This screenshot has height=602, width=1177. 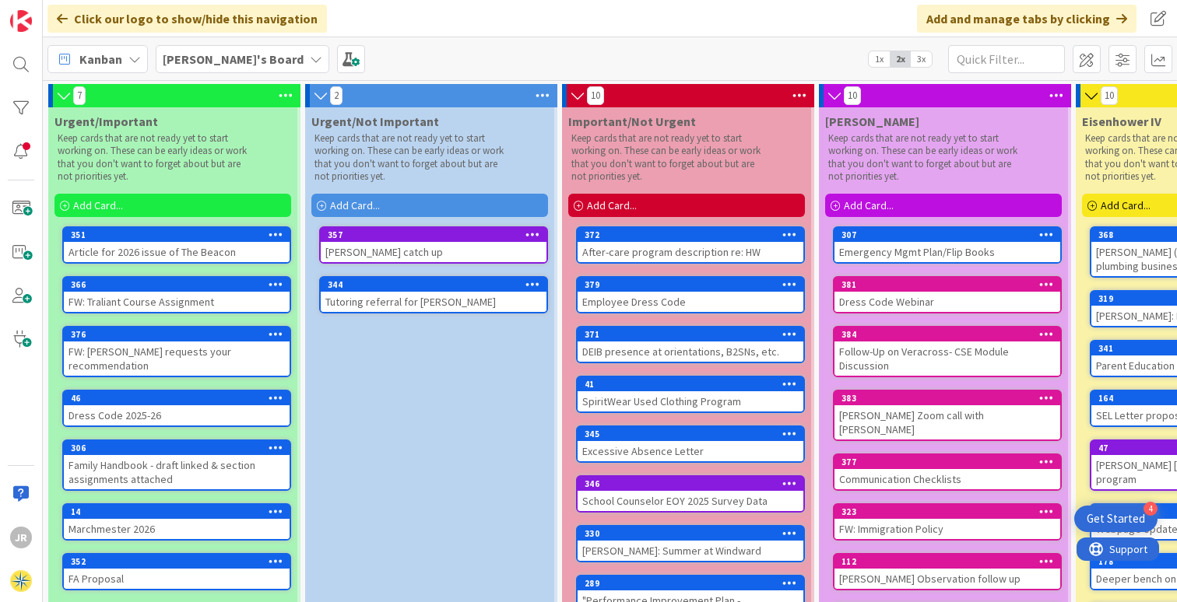 I want to click on span: 2, so click(x=336, y=96).